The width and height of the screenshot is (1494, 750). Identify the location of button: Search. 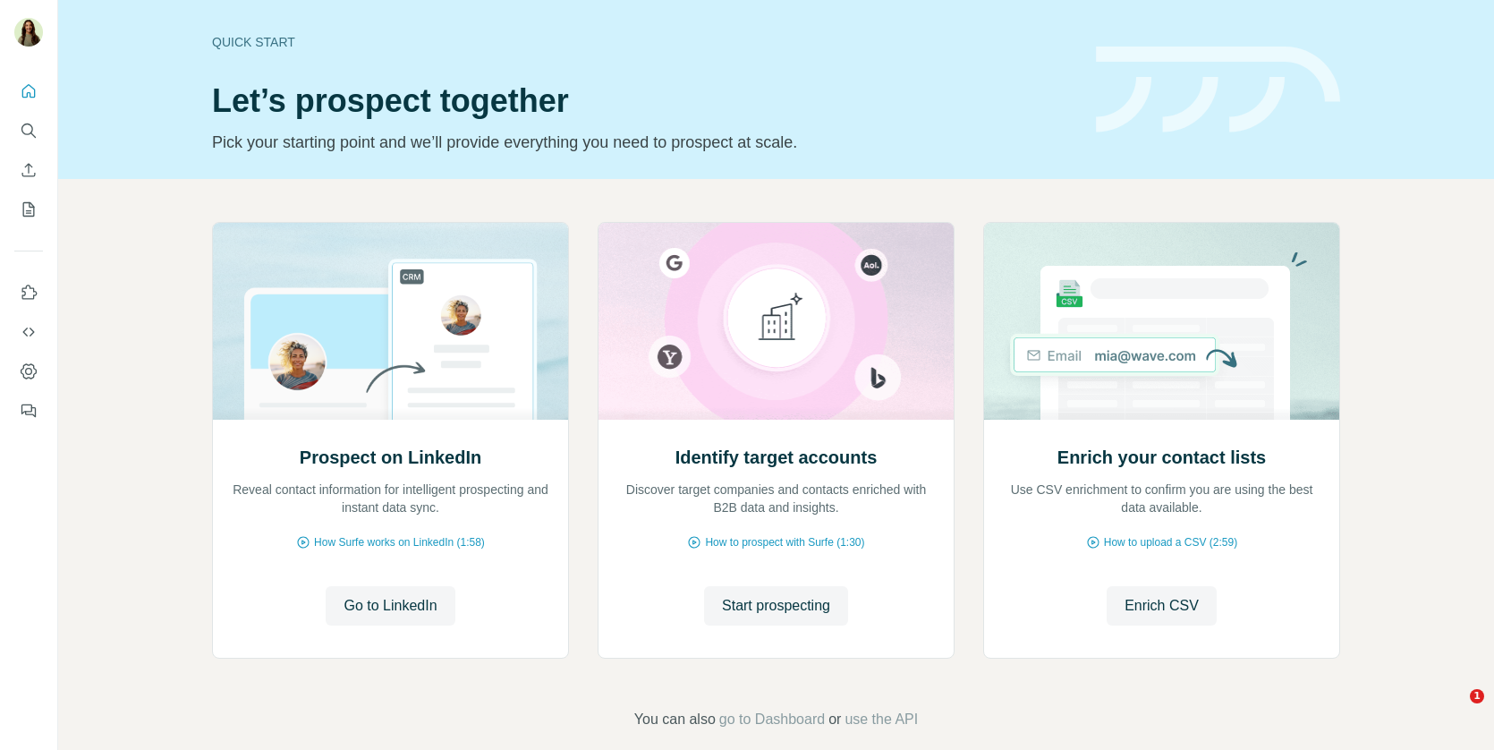
(29, 131).